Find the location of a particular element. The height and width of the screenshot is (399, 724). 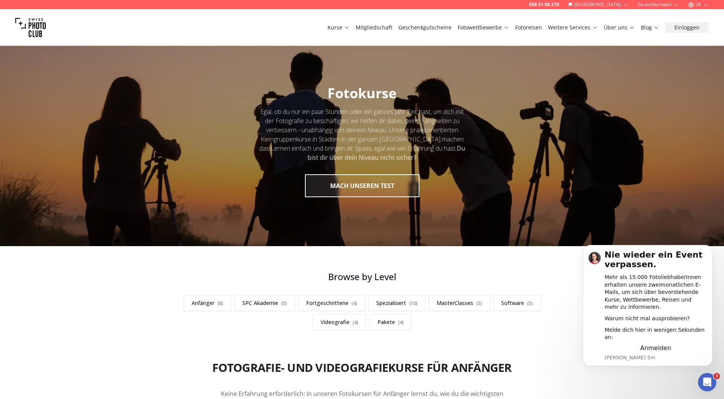

button: Über uns is located at coordinates (619, 27).